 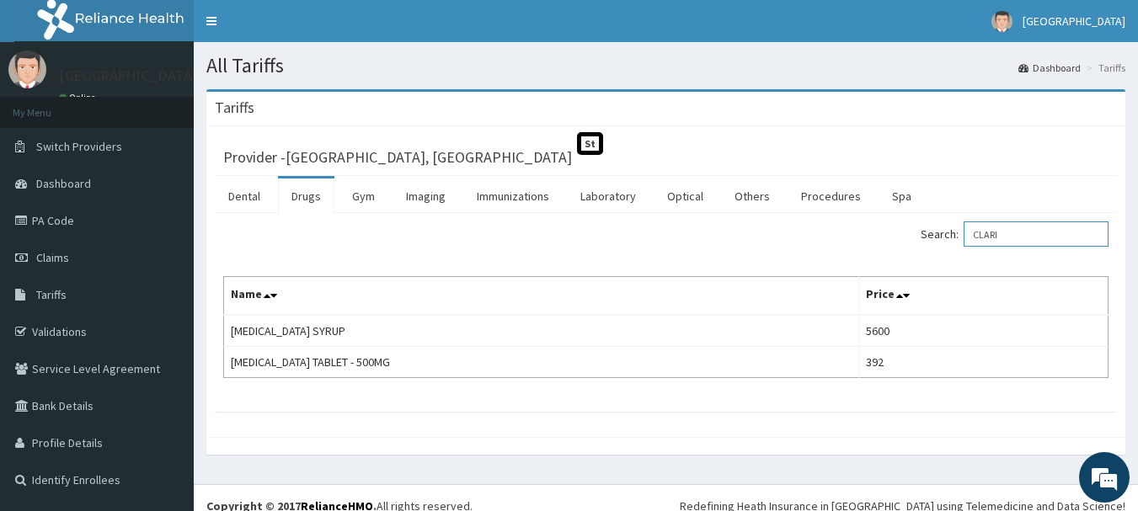 I want to click on a: Spa, so click(x=901, y=196).